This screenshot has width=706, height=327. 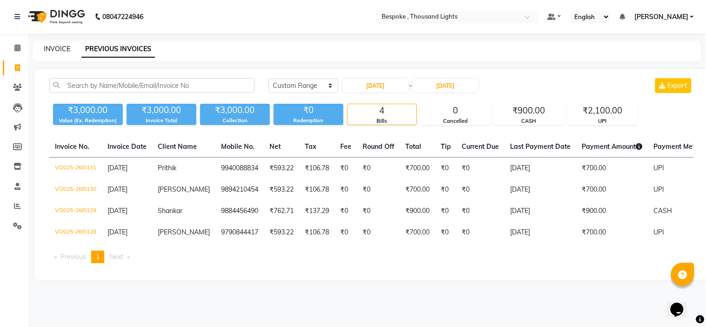 What do you see at coordinates (663, 211) in the screenshot?
I see `span: CASH` at bounding box center [663, 211].